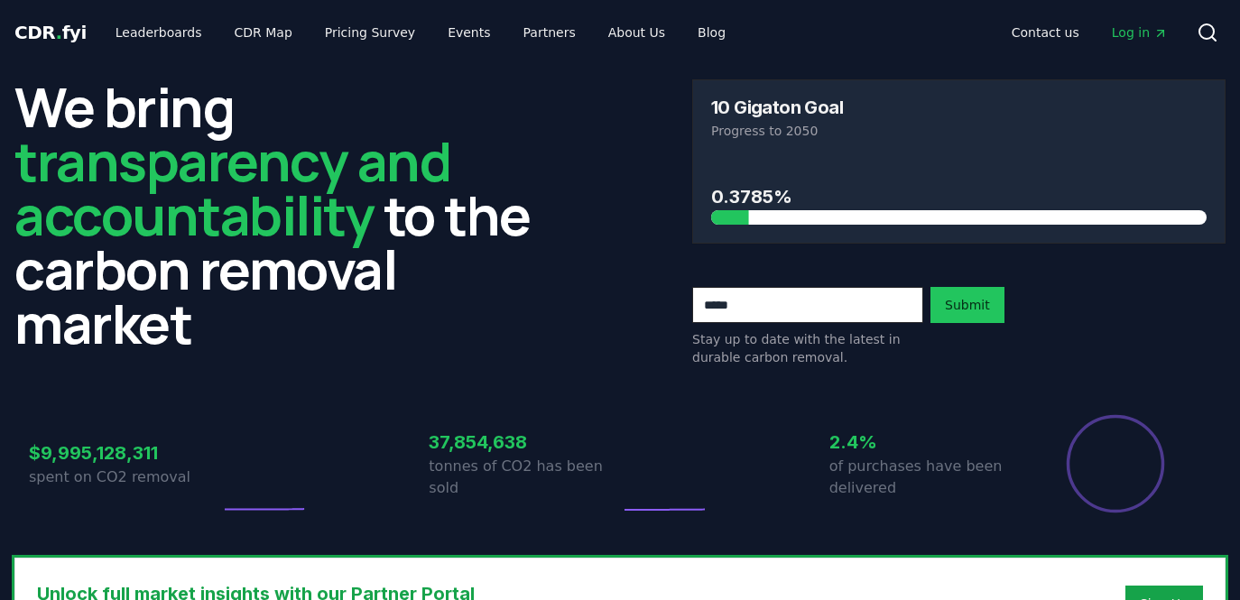 This screenshot has width=1240, height=600. What do you see at coordinates (159, 32) in the screenshot?
I see `a: Leaderboards` at bounding box center [159, 32].